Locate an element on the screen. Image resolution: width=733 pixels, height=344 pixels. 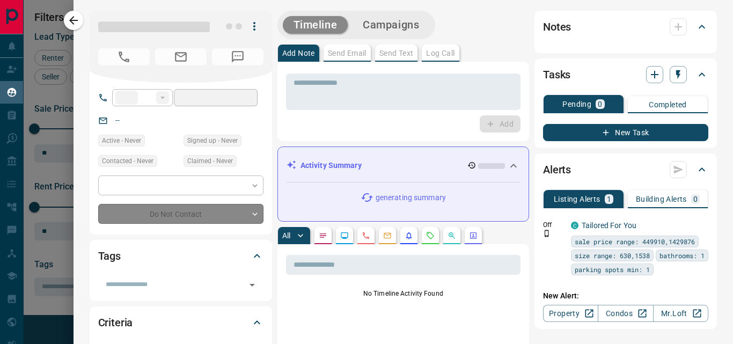
h2: Criteria is located at coordinates (115, 323).